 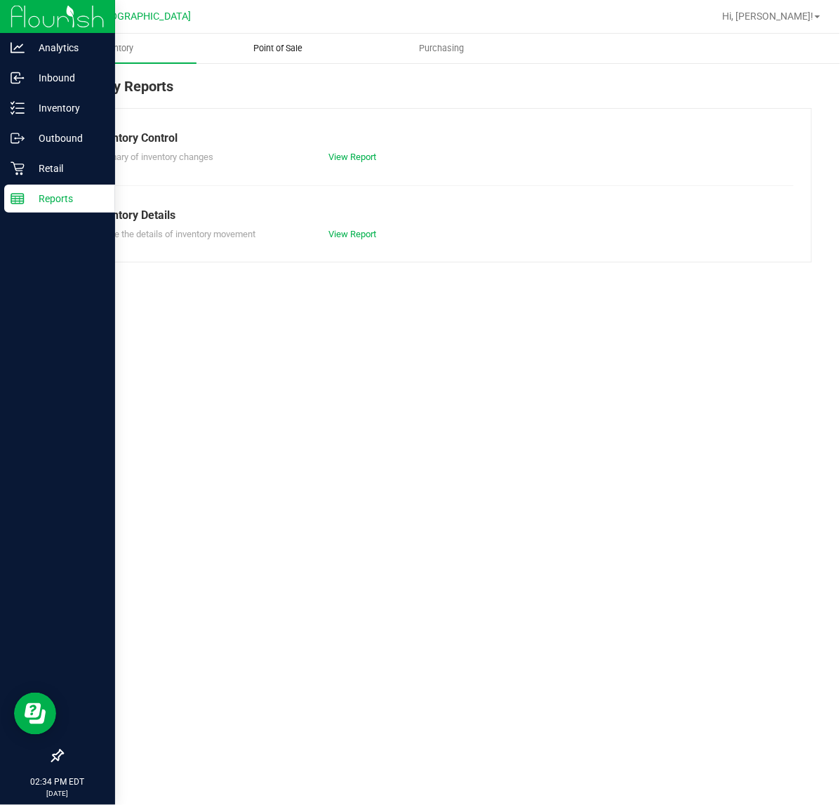 I want to click on p: Inbound, so click(x=67, y=78).